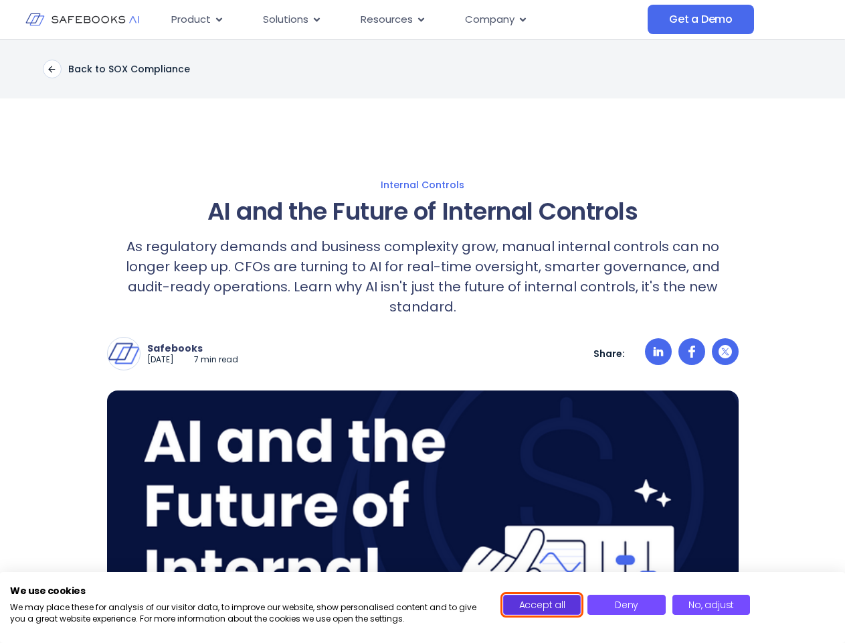 The image size is (845, 643). Describe the element at coordinates (609, 353) in the screenshot. I see `p: Share:` at that location.